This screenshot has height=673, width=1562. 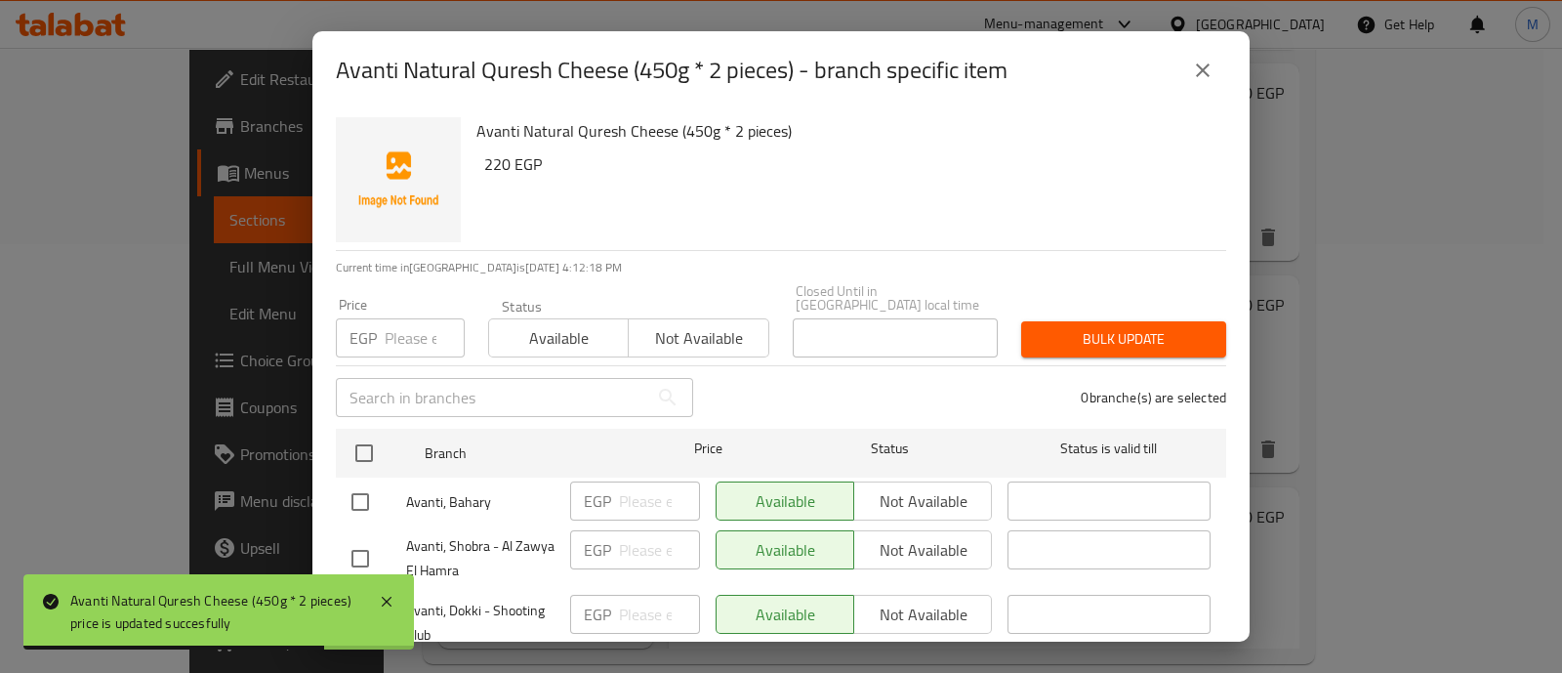 What do you see at coordinates (480, 502) in the screenshot?
I see `span: Avanti, Bahary` at bounding box center [480, 502].